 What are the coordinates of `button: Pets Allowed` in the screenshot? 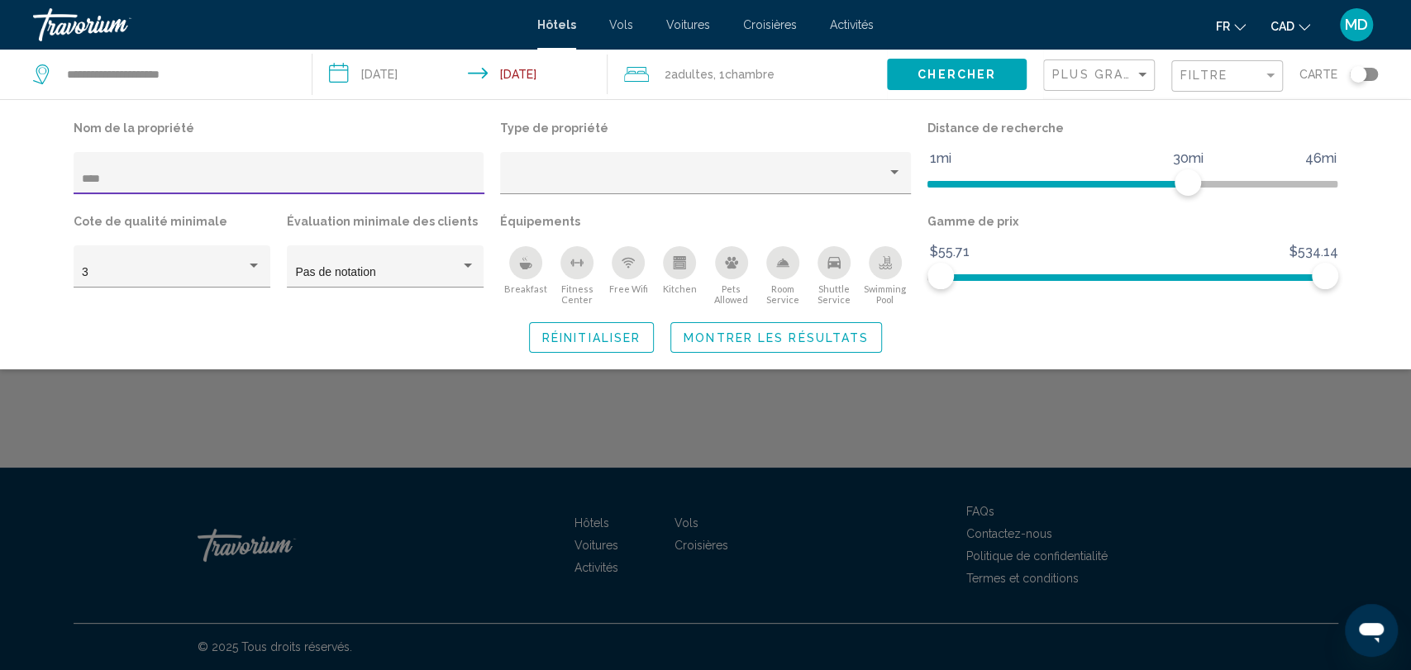 It's located at (731, 275).